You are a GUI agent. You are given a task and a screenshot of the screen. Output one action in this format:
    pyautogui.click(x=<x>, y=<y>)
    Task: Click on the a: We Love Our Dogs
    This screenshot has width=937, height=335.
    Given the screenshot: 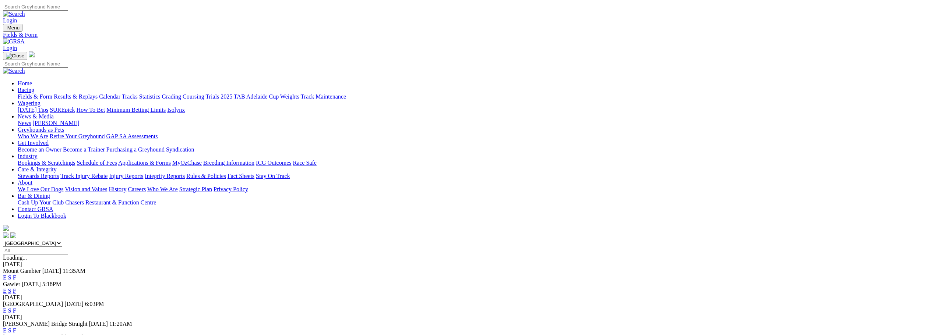 What is the action you would take?
    pyautogui.click(x=41, y=189)
    